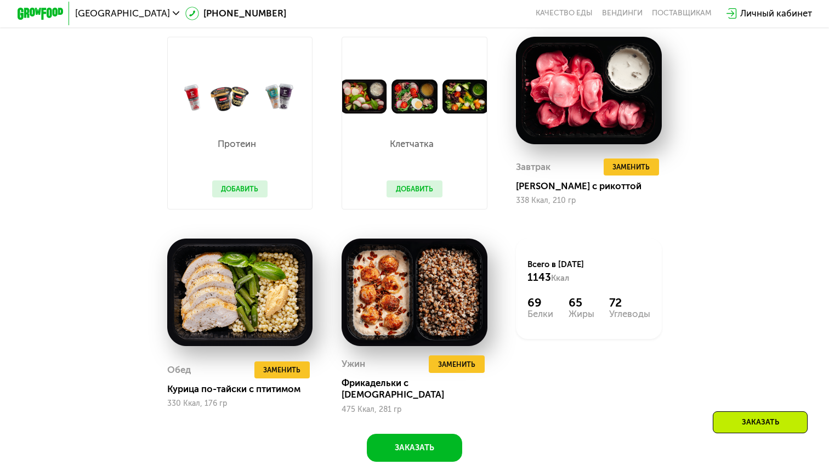 This screenshot has height=470, width=829. I want to click on a: Качество еды, so click(564, 13).